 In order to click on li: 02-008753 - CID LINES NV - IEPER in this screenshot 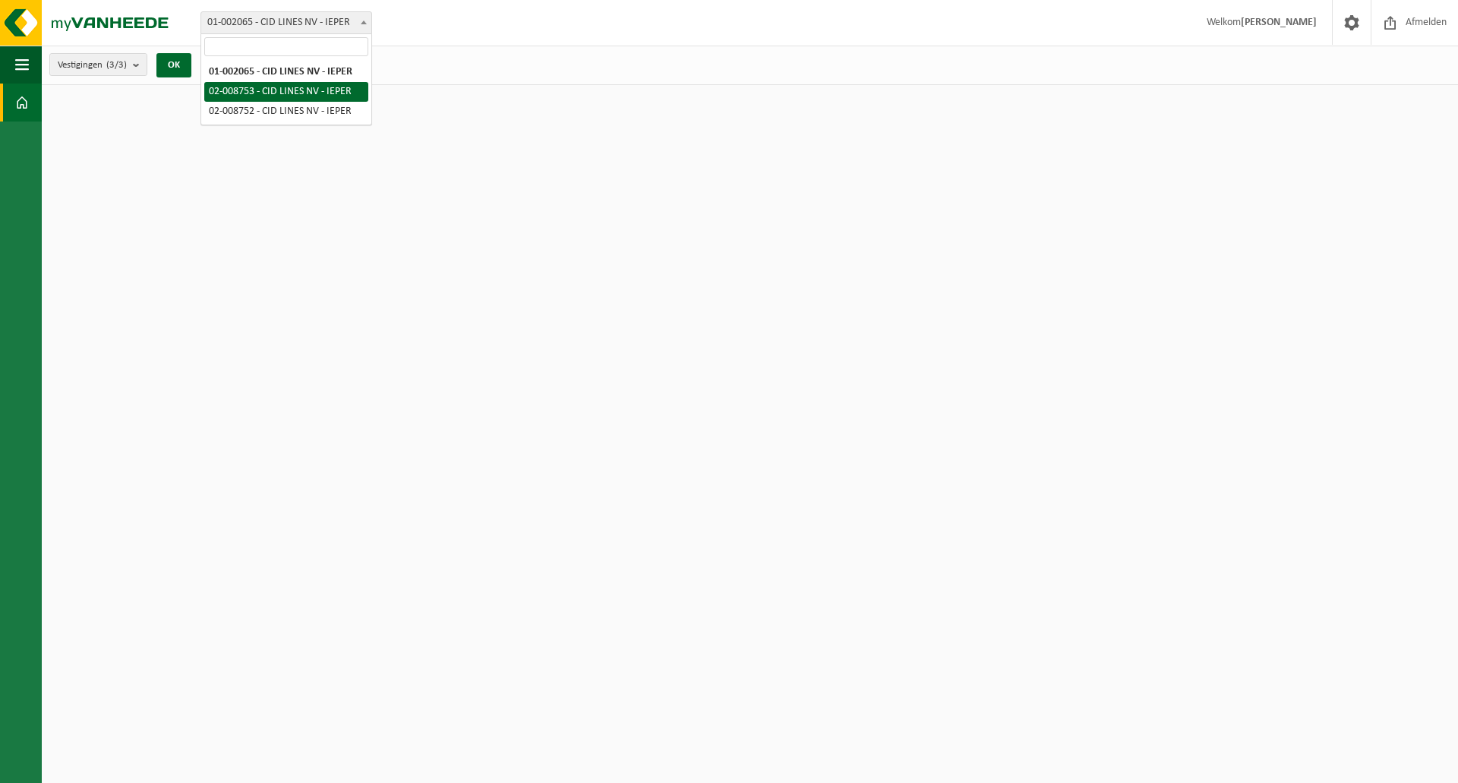, I will do `click(286, 92)`.